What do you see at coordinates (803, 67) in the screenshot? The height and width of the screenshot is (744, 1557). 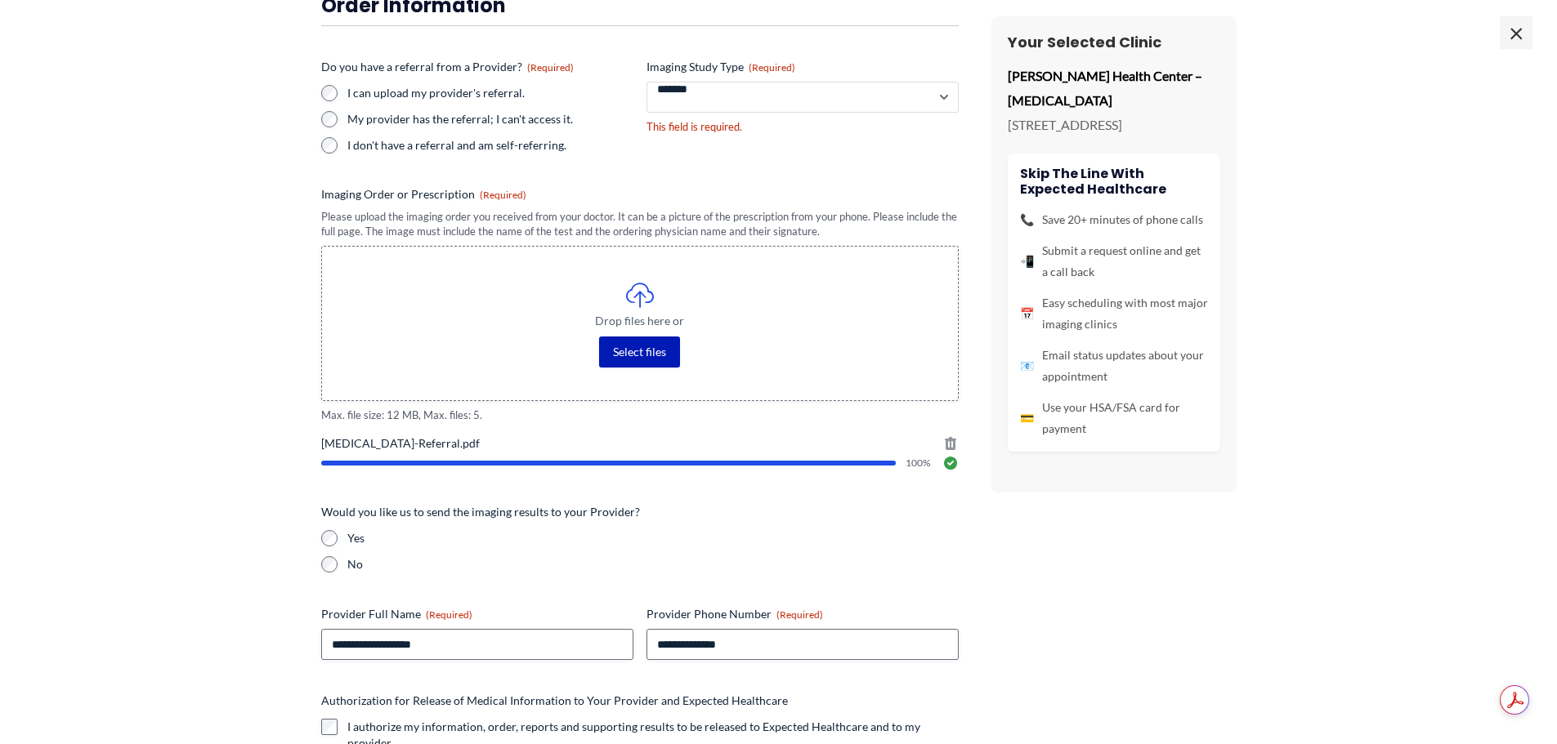 I see `label: Imaging Study Type` at bounding box center [803, 67].